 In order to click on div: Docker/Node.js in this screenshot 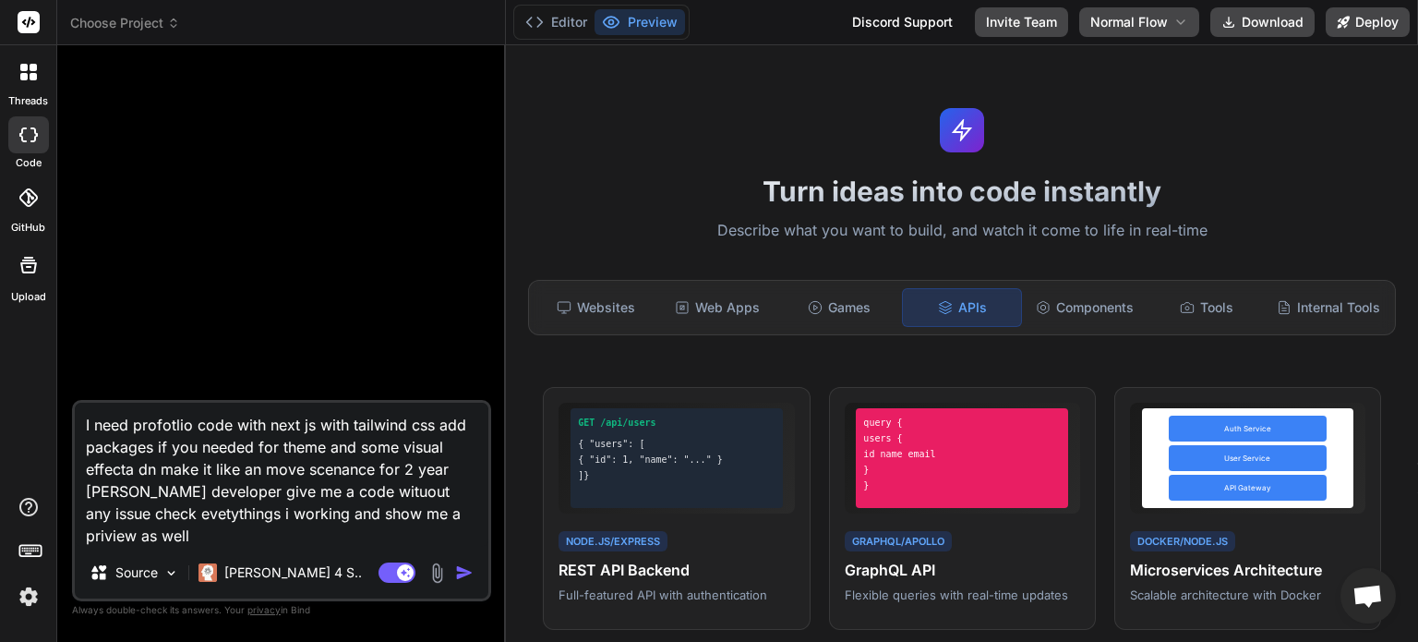, I will do `click(1183, 541)`.